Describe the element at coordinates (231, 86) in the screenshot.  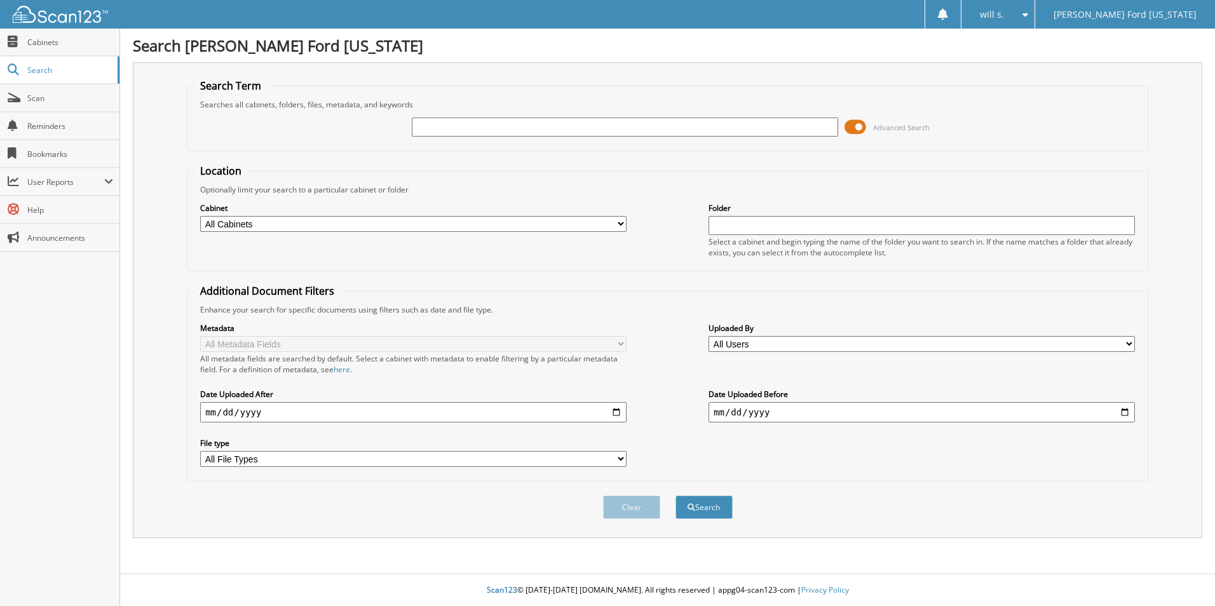
I see `legend: Search Term` at that location.